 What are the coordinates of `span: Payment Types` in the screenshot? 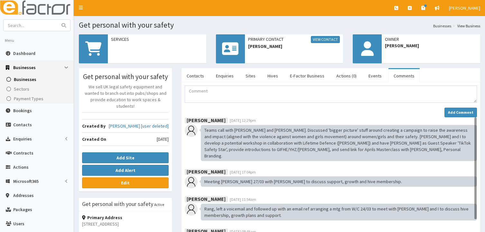 It's located at (29, 99).